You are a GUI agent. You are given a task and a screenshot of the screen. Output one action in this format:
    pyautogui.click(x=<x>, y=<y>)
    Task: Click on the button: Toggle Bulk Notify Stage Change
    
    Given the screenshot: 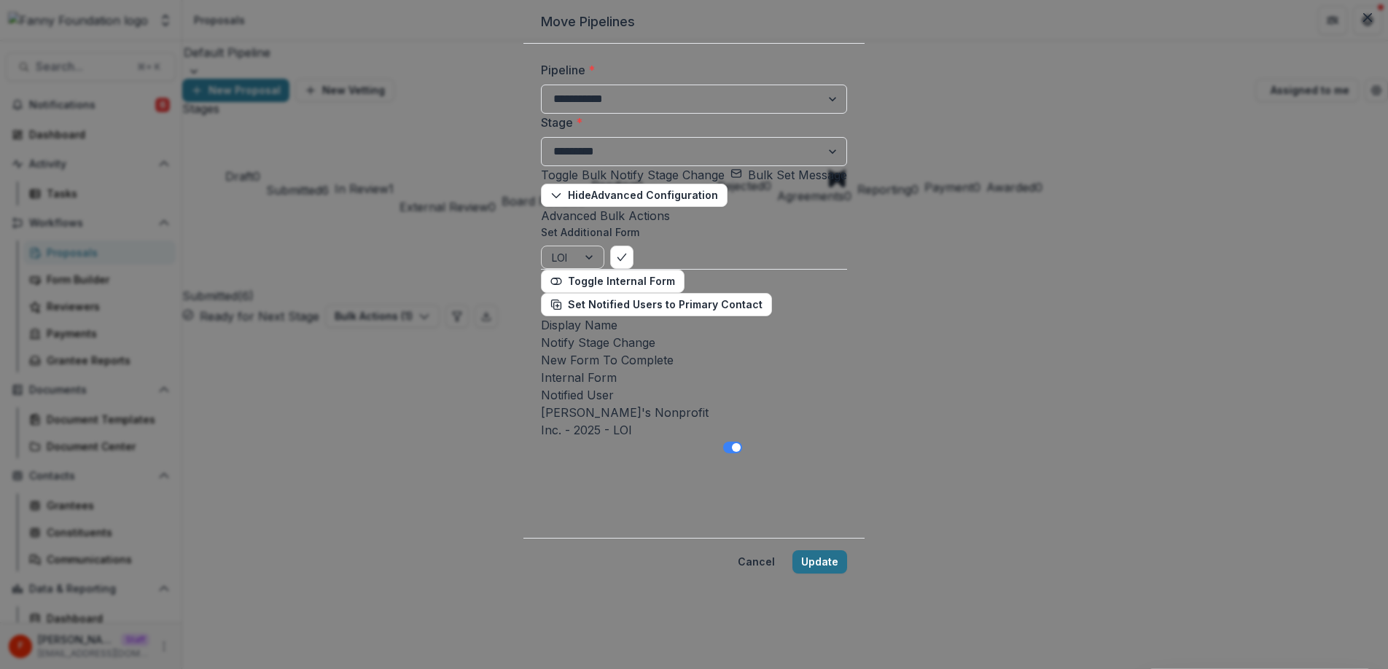 What is the action you would take?
    pyautogui.click(x=633, y=175)
    